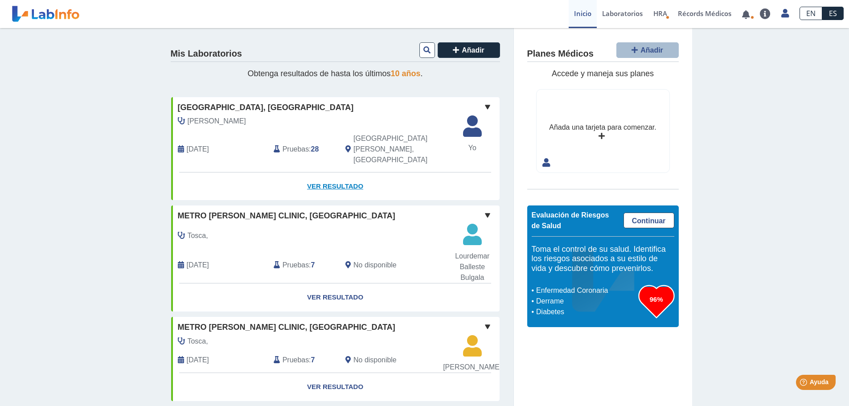 The height and width of the screenshot is (406, 849). I want to click on a: ES, so click(833, 13).